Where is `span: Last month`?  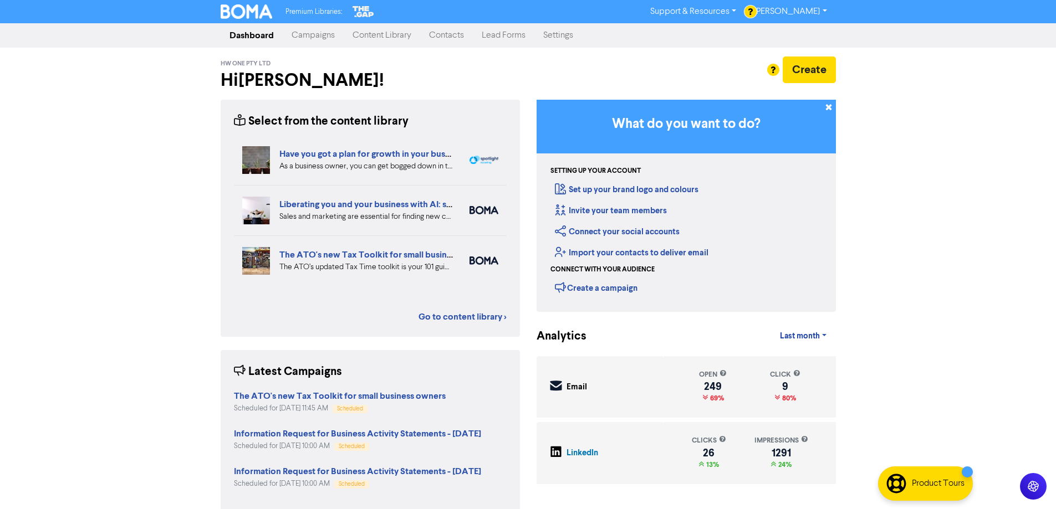
span: Last month is located at coordinates (800, 336).